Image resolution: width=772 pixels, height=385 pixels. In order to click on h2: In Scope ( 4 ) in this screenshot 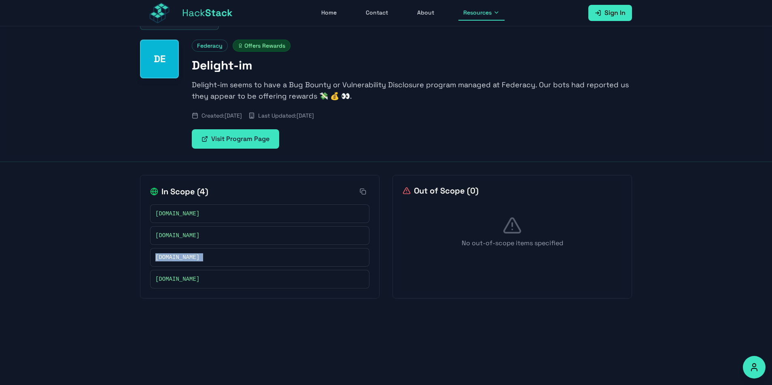, I will do `click(179, 192)`.